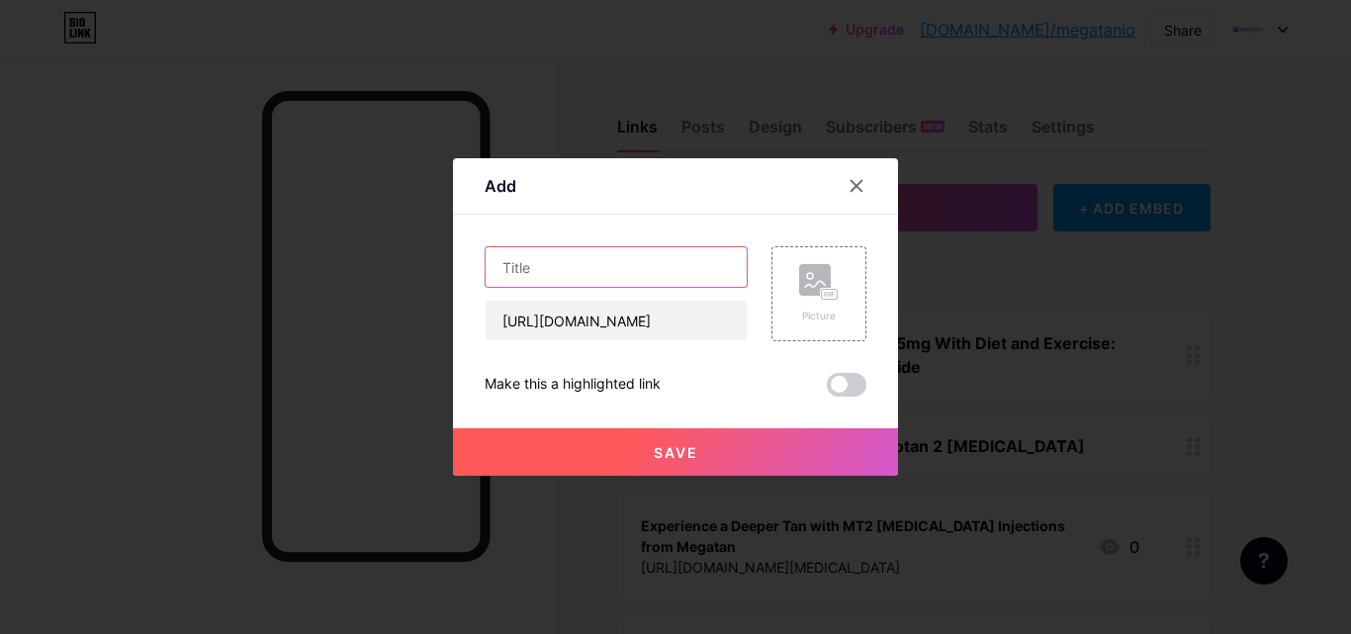 The height and width of the screenshot is (634, 1351). I want to click on div: Picture, so click(819, 316).